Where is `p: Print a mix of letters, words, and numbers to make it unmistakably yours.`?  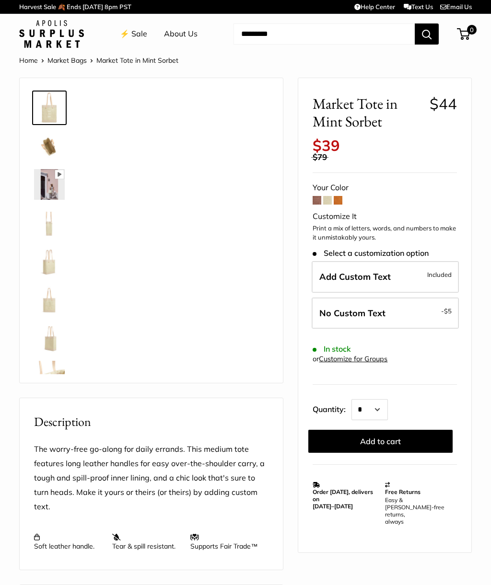
p: Print a mix of letters, words, and numbers to make it unmistakably yours. is located at coordinates (384, 233).